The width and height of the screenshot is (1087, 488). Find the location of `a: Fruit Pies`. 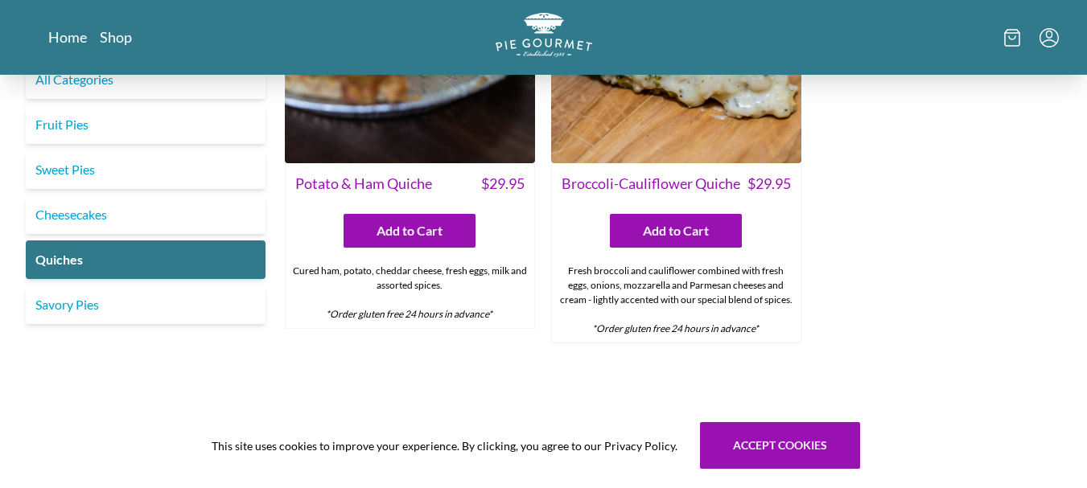

a: Fruit Pies is located at coordinates (146, 125).